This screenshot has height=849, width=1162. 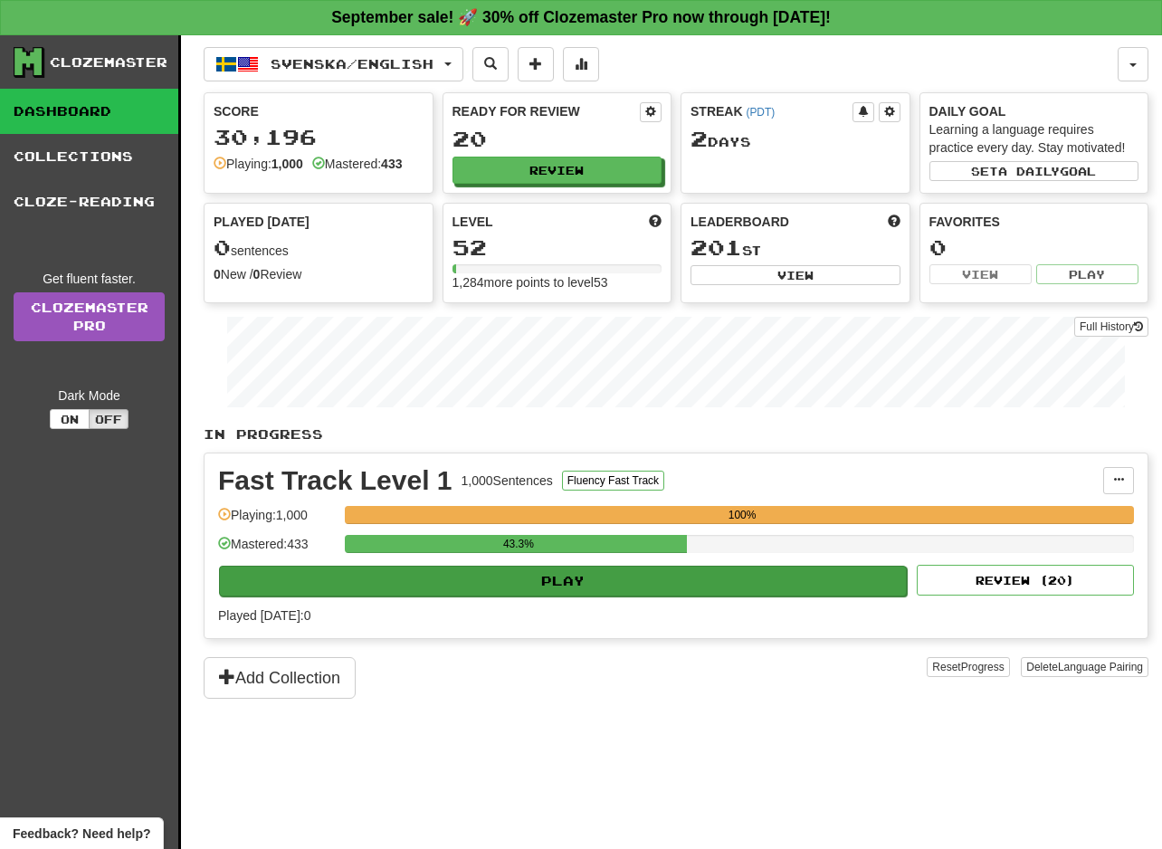 What do you see at coordinates (277, 520) in the screenshot?
I see `div: Playing: 1,000` at bounding box center [277, 520].